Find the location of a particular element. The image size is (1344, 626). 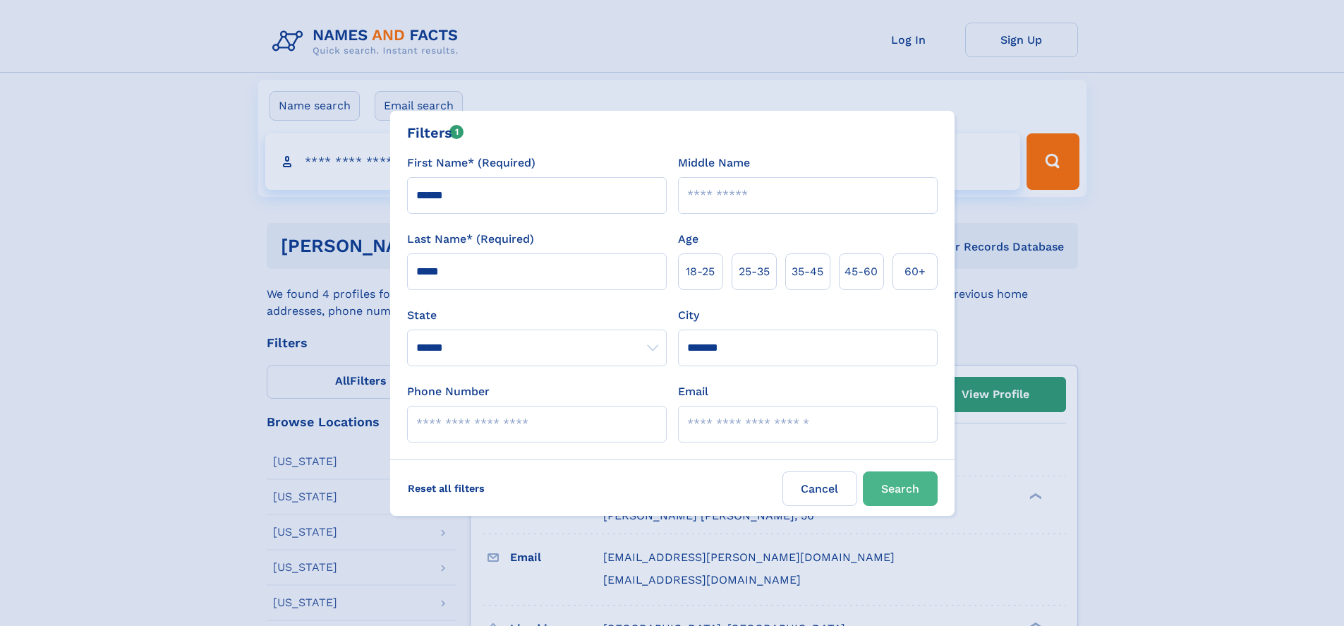

label: Age is located at coordinates (688, 239).